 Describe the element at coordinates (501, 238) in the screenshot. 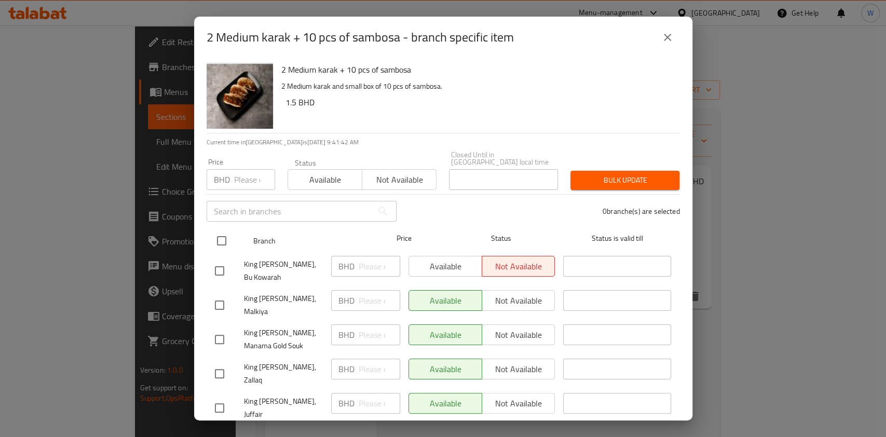

I see `span: Status` at that location.